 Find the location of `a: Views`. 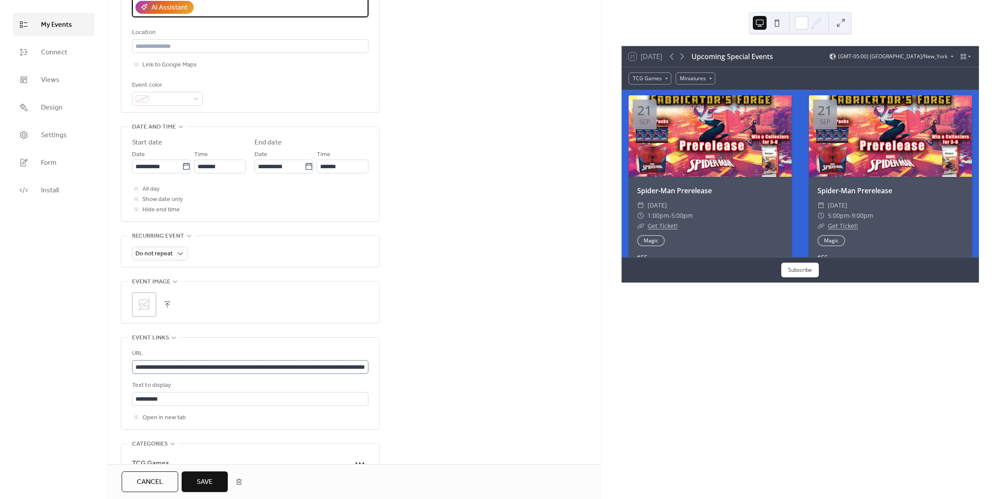

a: Views is located at coordinates (53, 80).